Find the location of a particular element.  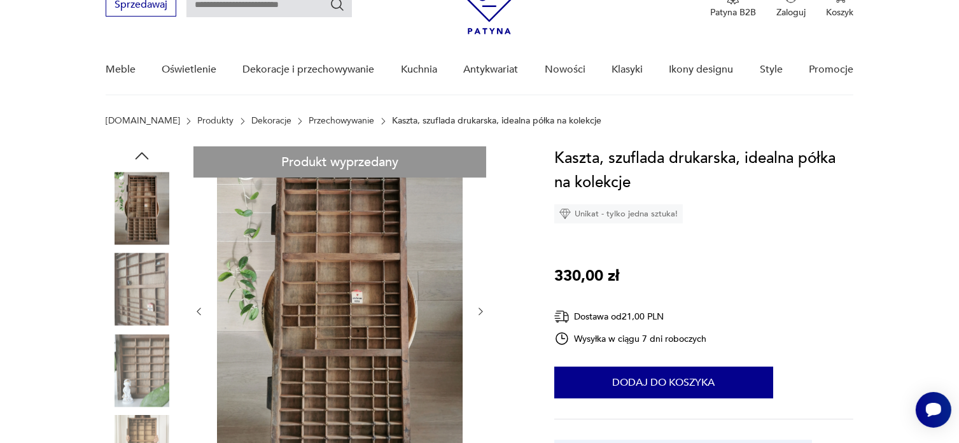

a: Nowości is located at coordinates (565, 69).